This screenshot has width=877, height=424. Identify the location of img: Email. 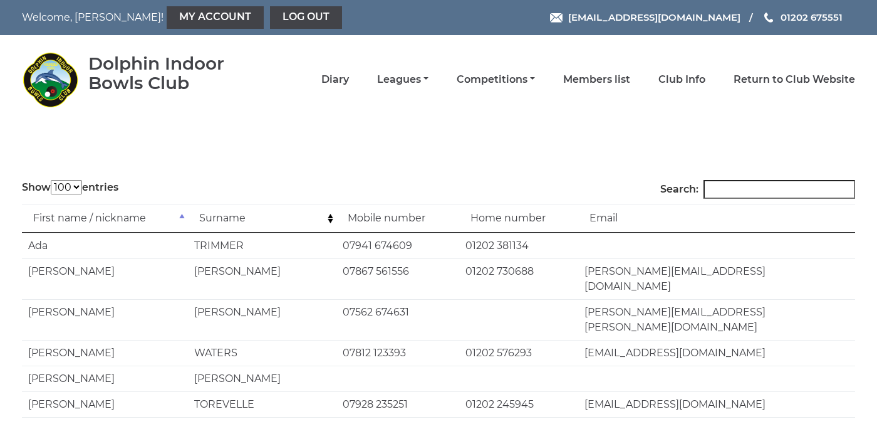
(556, 18).